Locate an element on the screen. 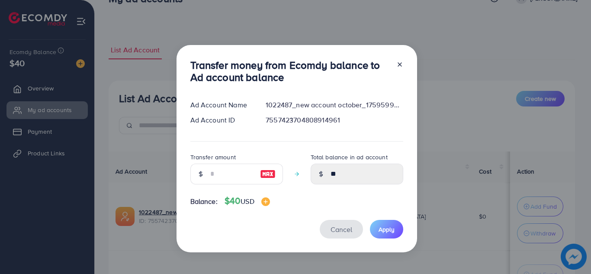 Image resolution: width=591 pixels, height=274 pixels. label: Total balance in ad account is located at coordinates (349, 157).